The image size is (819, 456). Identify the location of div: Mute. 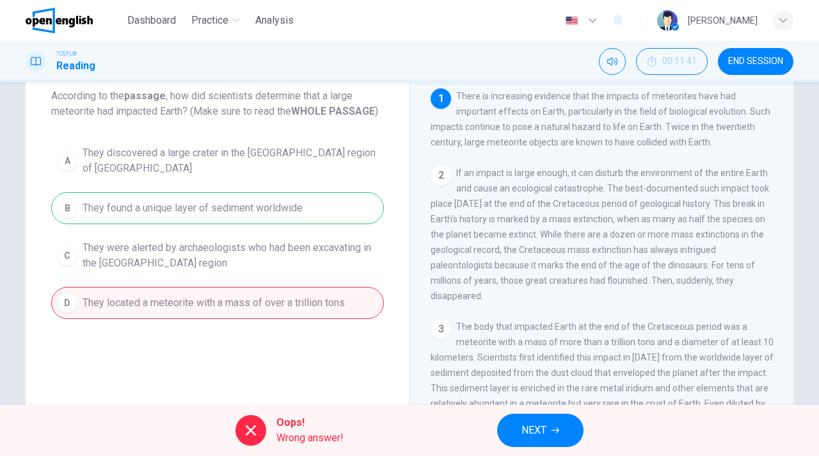
(613, 61).